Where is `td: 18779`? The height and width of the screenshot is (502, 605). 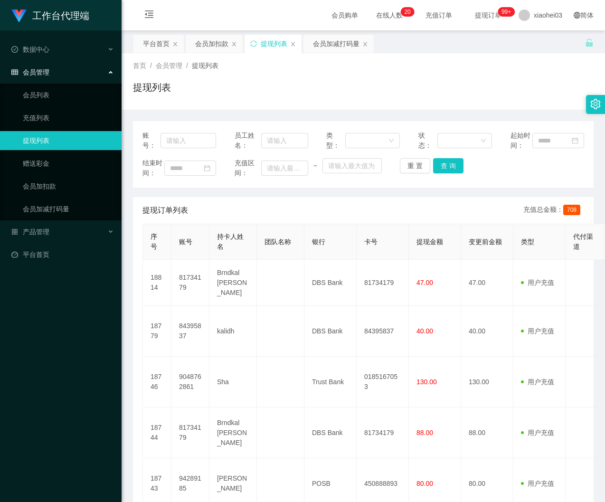 td: 18779 is located at coordinates (157, 331).